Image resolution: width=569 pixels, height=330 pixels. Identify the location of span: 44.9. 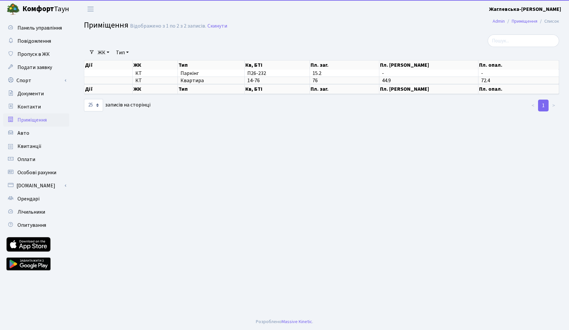
(386, 81).